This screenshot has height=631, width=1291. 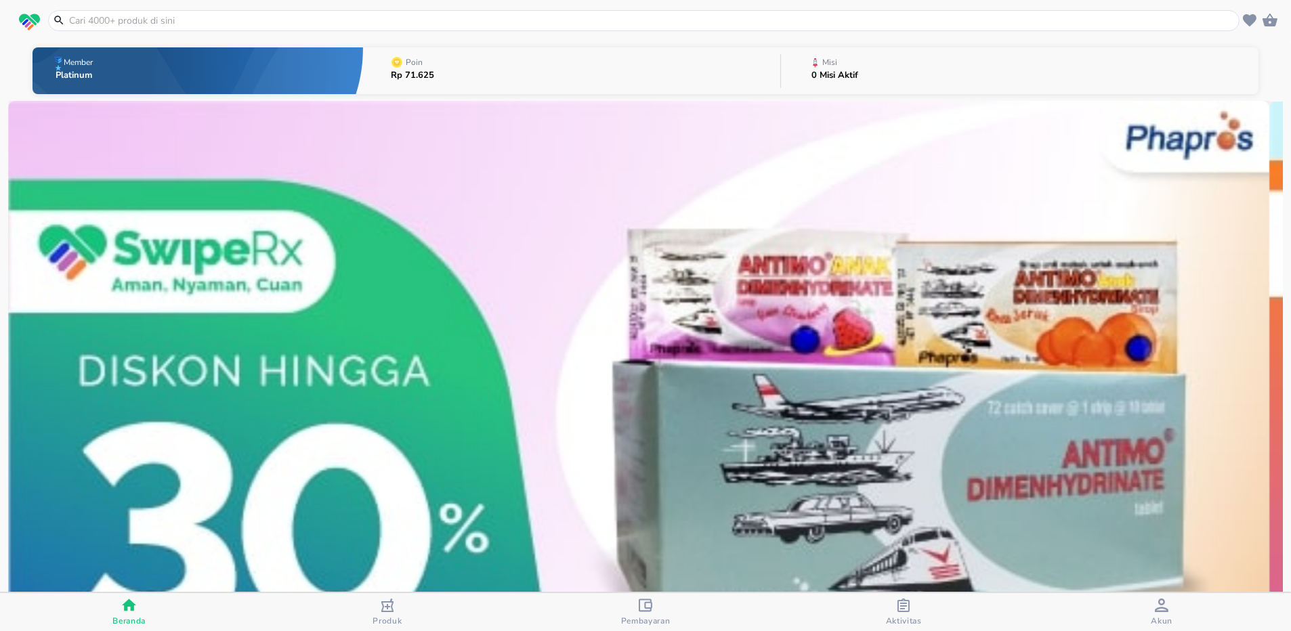 I want to click on p: Poin, so click(x=414, y=62).